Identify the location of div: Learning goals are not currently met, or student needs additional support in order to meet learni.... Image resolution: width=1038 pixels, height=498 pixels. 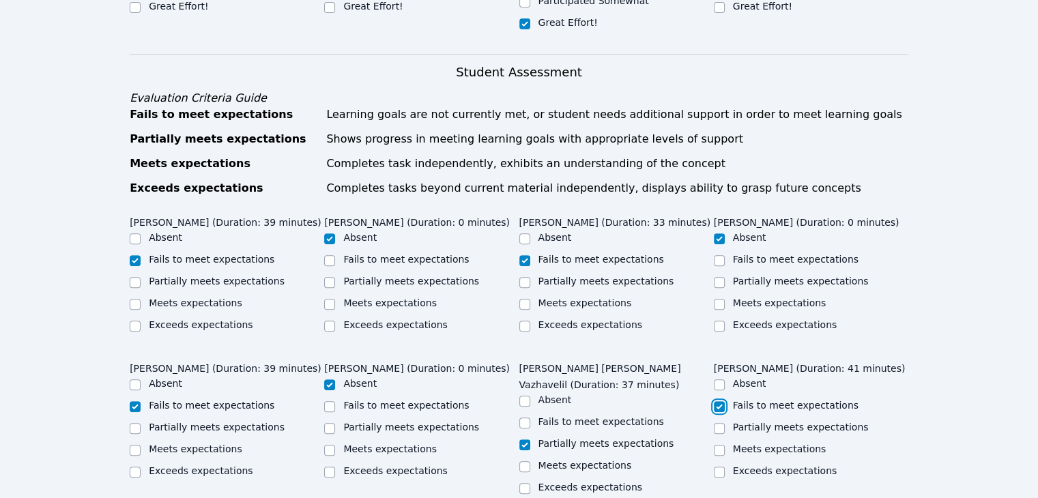
(617, 115).